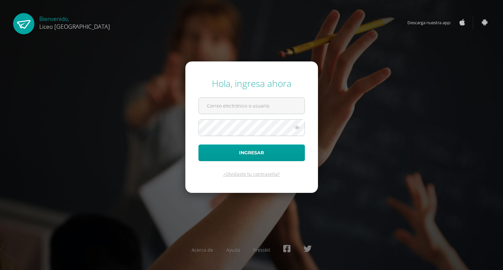 The width and height of the screenshot is (503, 270). Describe the element at coordinates (251, 106) in the screenshot. I see `input: Correo electrónico o usuario` at that location.